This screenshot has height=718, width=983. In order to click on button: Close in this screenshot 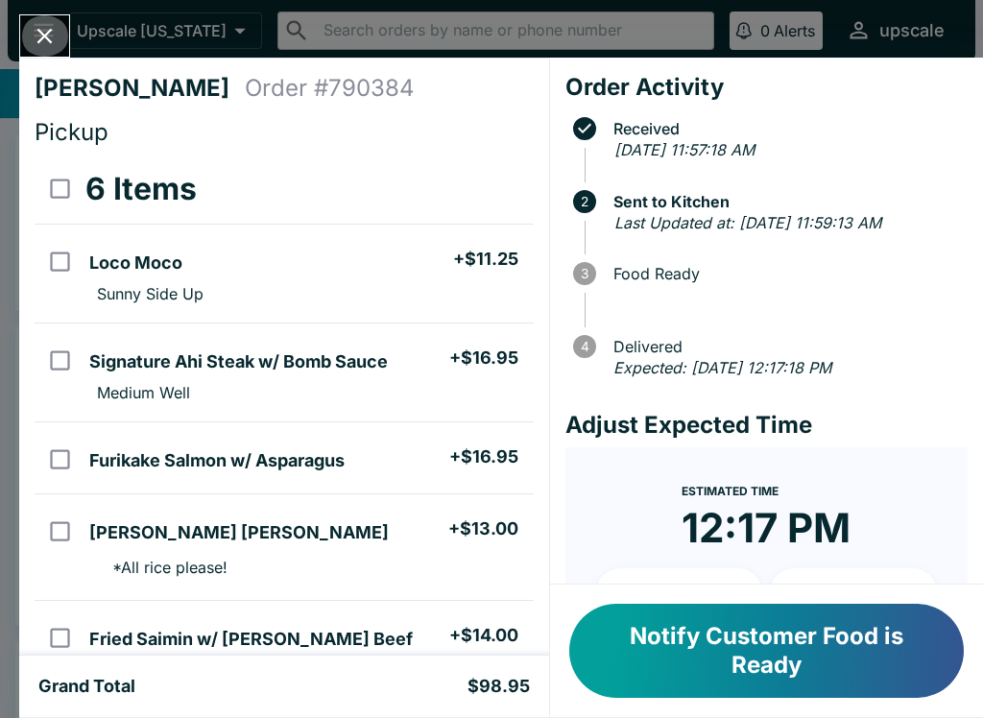, I will do `click(44, 36)`.